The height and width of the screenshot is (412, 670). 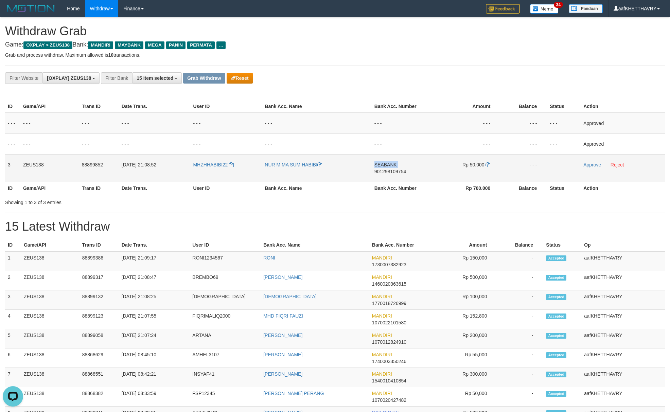 I want to click on td: Rp 152,800, so click(x=463, y=320).